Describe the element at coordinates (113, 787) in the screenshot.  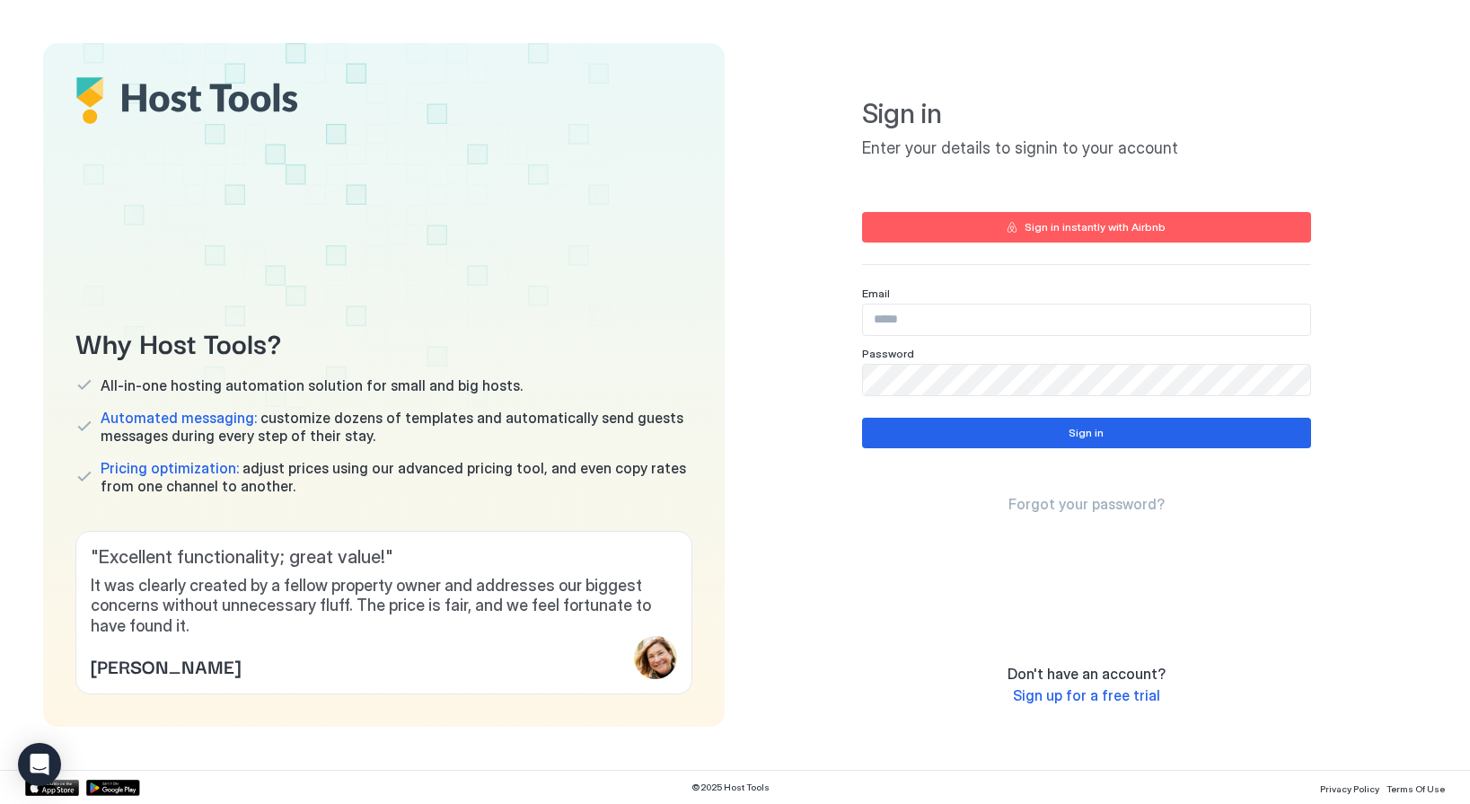
I see `div: Google Play Store` at that location.